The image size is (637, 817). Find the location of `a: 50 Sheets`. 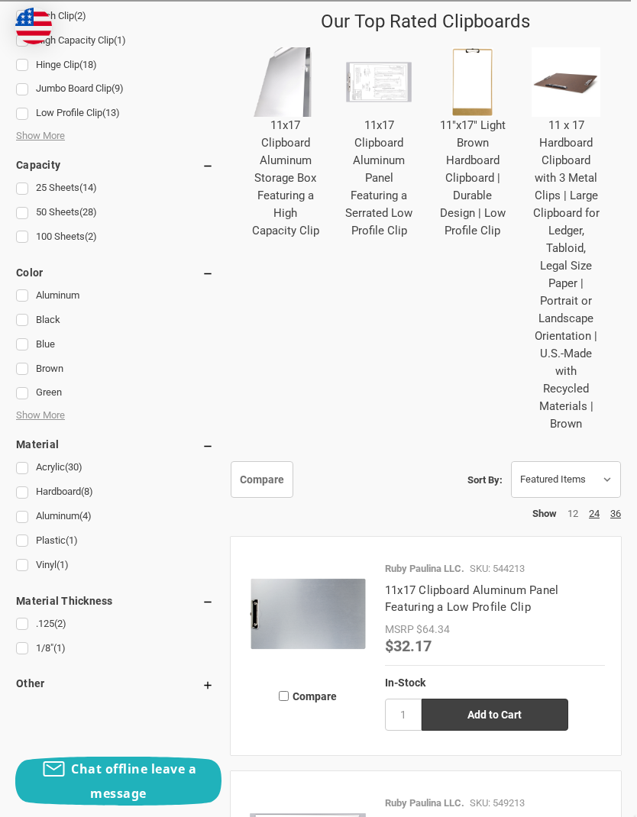

a: 50 Sheets is located at coordinates (114, 212).